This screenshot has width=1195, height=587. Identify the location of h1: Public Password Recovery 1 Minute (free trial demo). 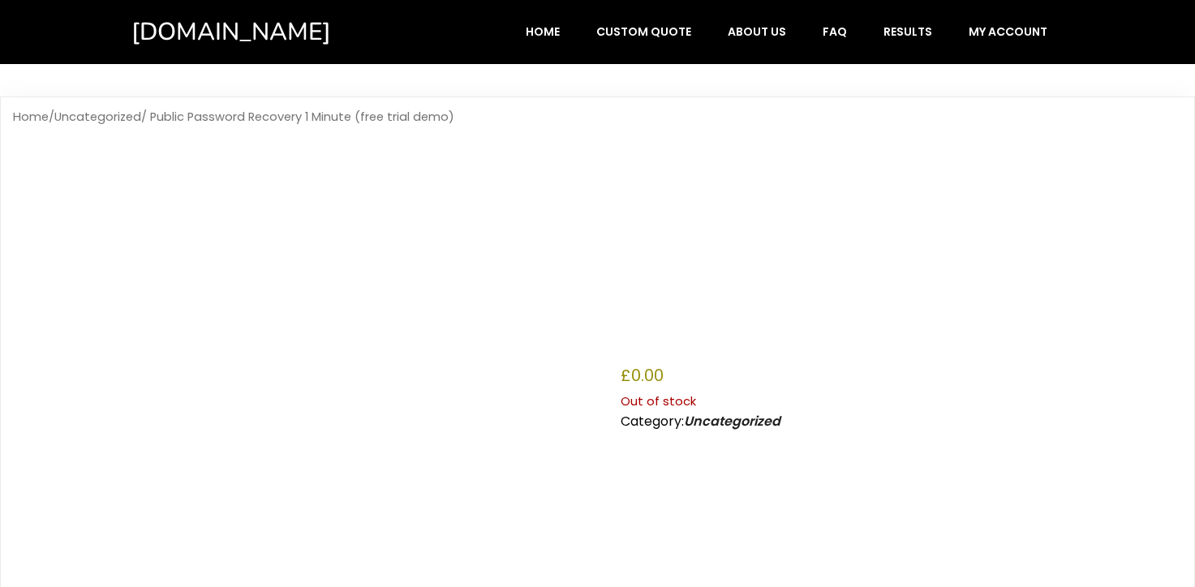
(901, 258).